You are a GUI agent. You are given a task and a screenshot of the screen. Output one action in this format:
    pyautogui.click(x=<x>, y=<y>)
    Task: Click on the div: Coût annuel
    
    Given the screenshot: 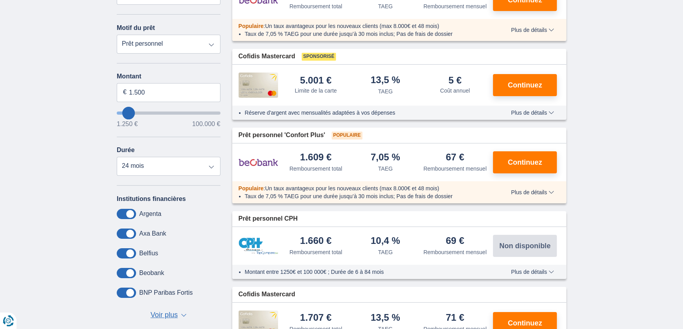 What is the action you would take?
    pyautogui.click(x=455, y=91)
    